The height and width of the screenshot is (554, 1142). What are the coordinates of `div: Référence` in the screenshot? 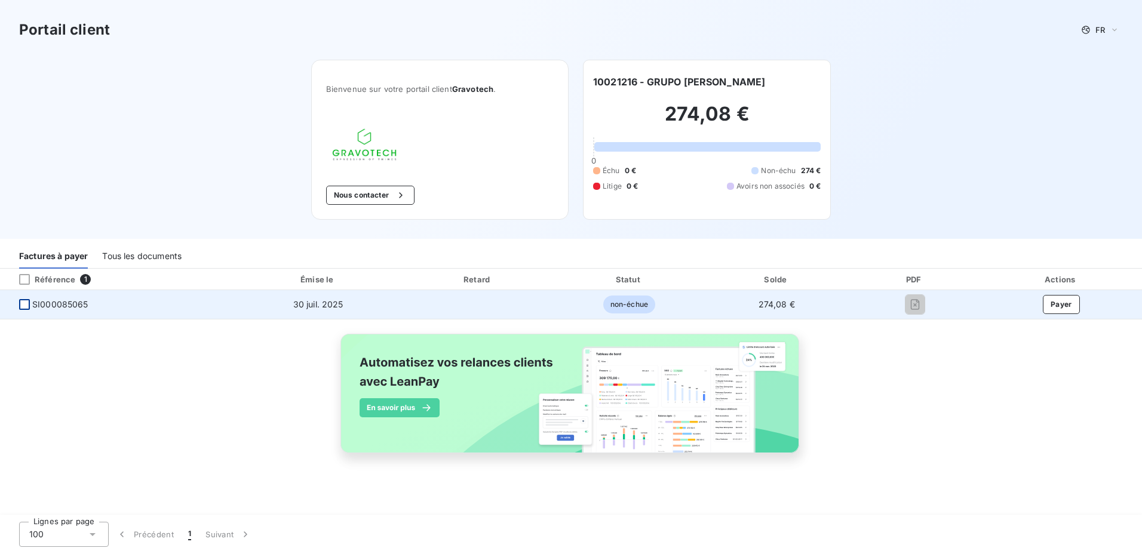 It's located at (42, 280).